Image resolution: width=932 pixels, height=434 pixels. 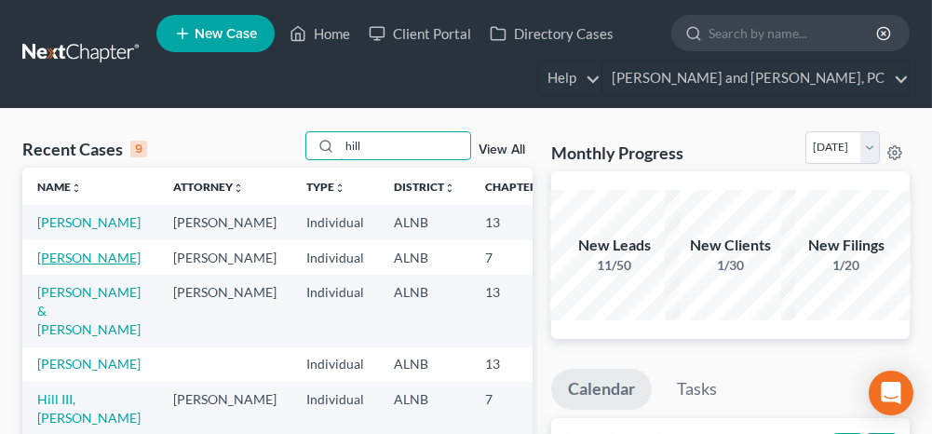 I want to click on div: 1/30, so click(x=730, y=265).